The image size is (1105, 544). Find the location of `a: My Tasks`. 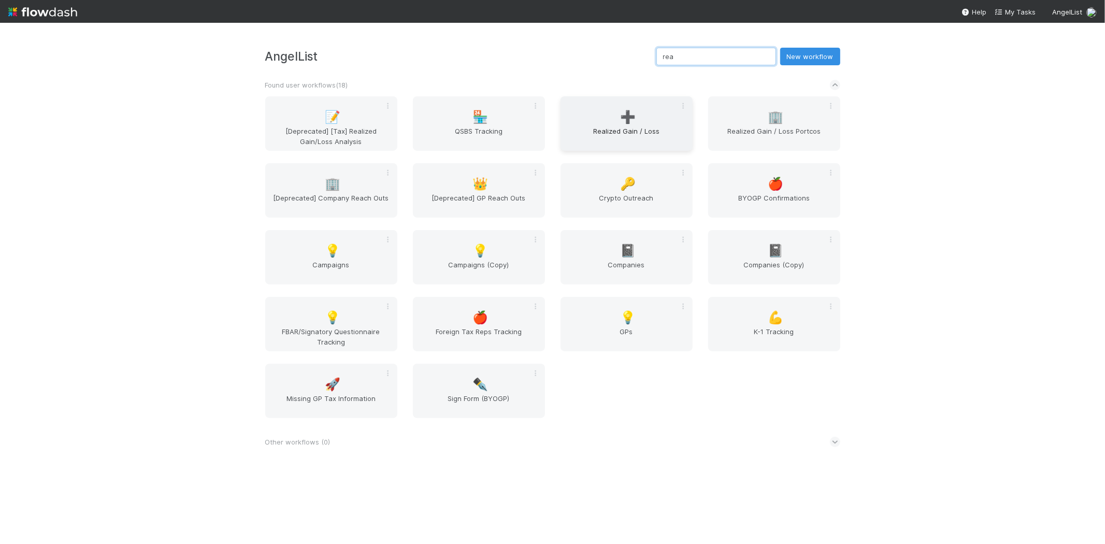

a: My Tasks is located at coordinates (1015, 12).